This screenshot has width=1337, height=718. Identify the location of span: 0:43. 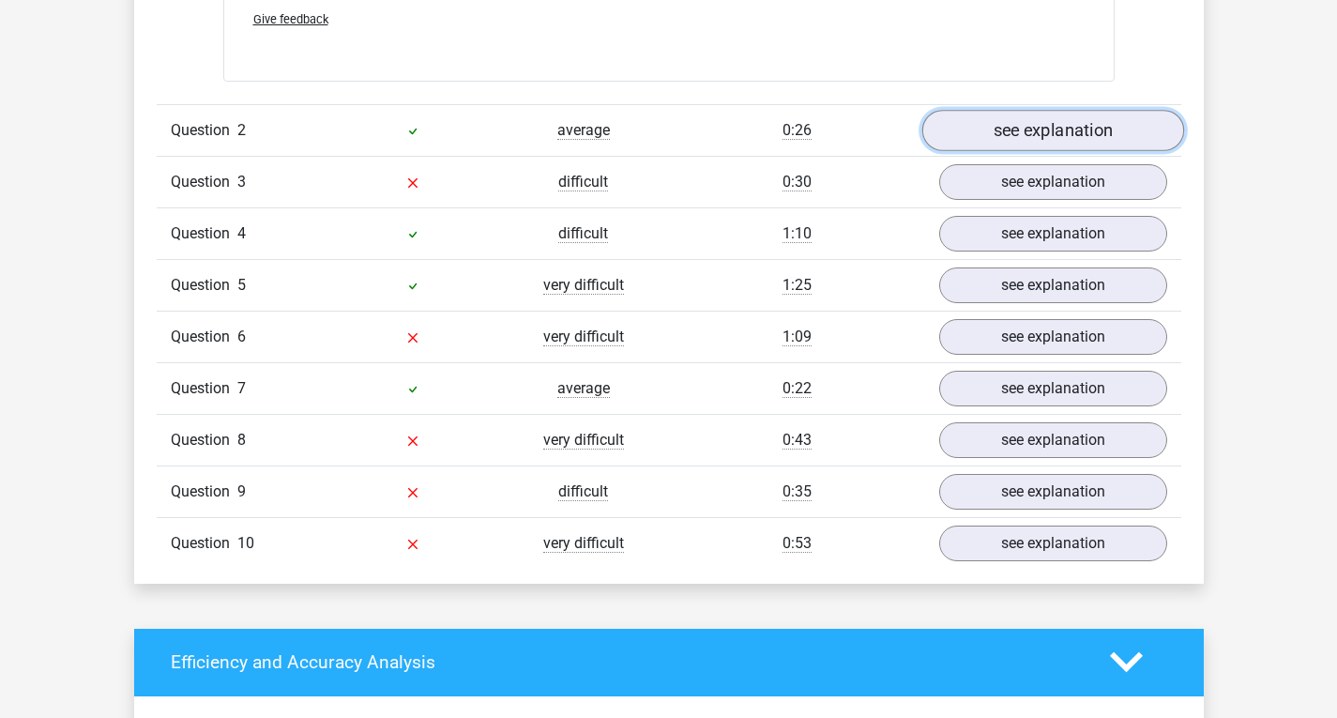
(797, 440).